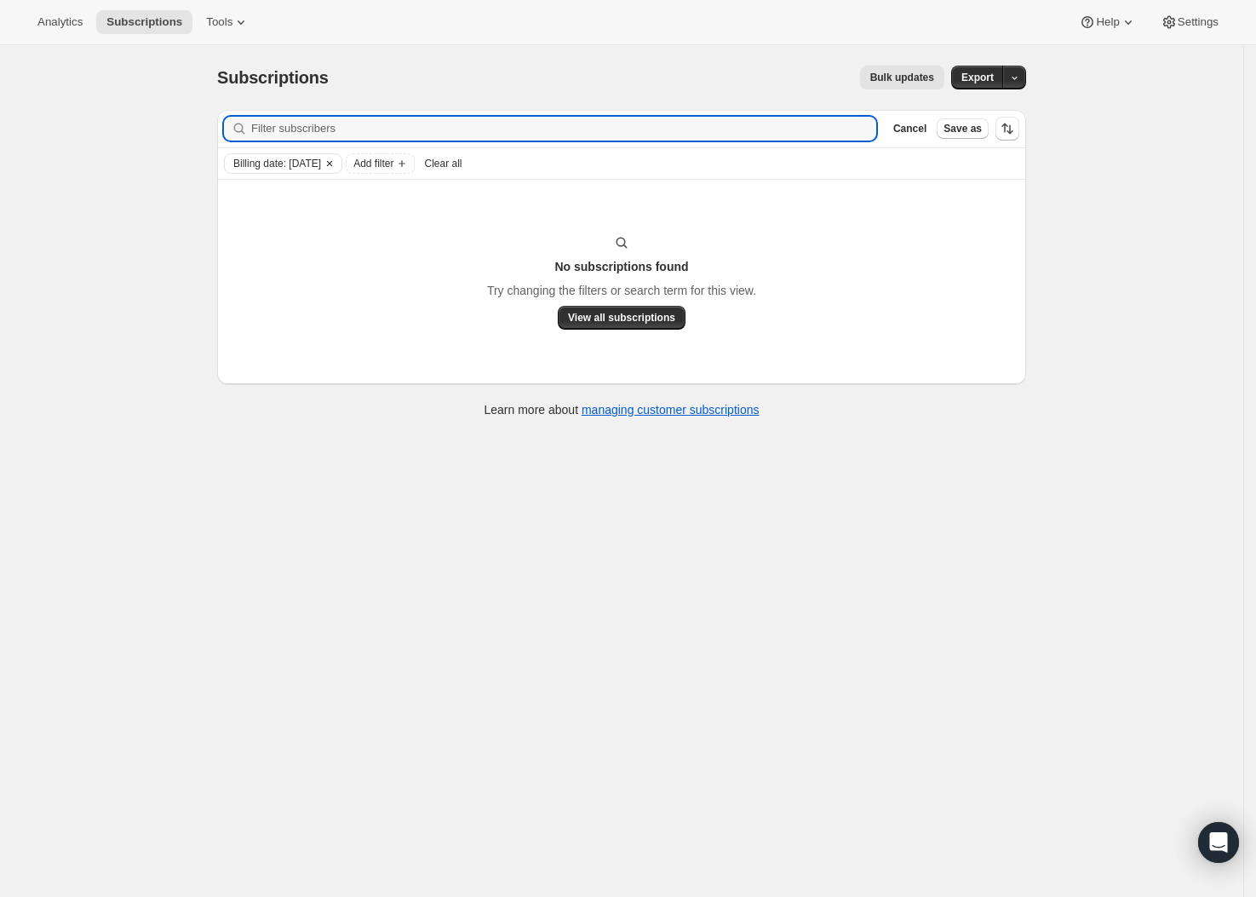  Describe the element at coordinates (227, 22) in the screenshot. I see `button: Tools` at that location.